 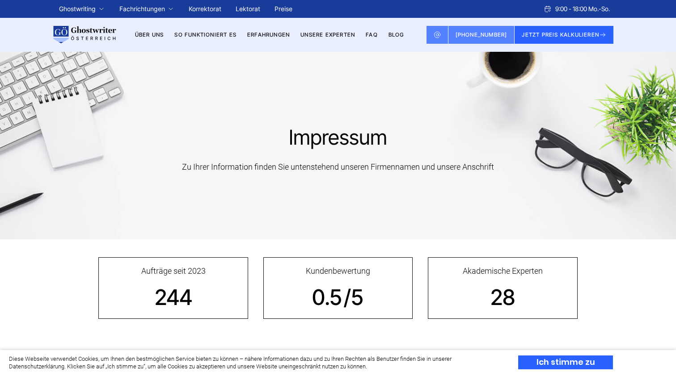 What do you see at coordinates (248, 8) in the screenshot?
I see `a: Lektorat` at bounding box center [248, 8].